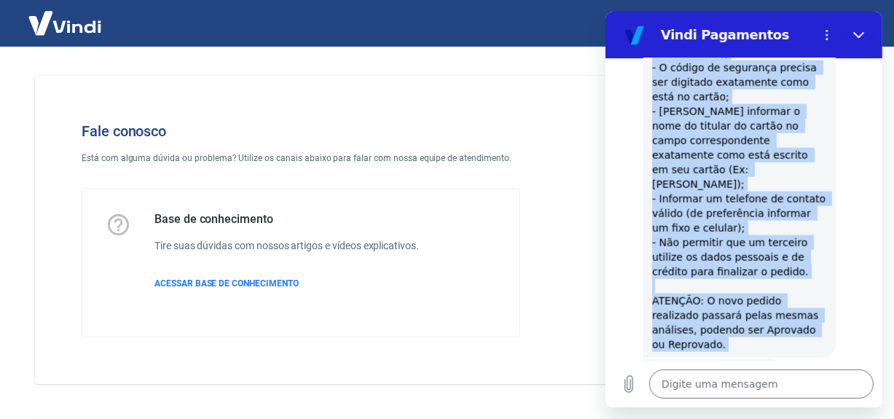 This screenshot has width=894, height=419. Describe the element at coordinates (128, 23) in the screenshot. I see `h2: Vindi Pagamentos` at that location.